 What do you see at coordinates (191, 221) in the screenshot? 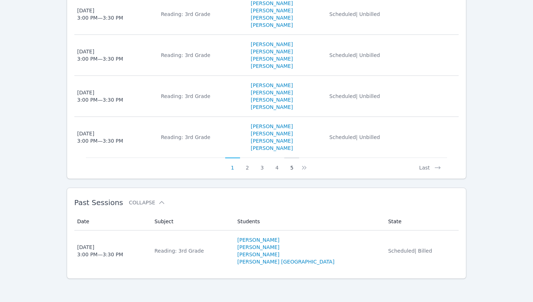
I see `th: Subject` at bounding box center [191, 221].